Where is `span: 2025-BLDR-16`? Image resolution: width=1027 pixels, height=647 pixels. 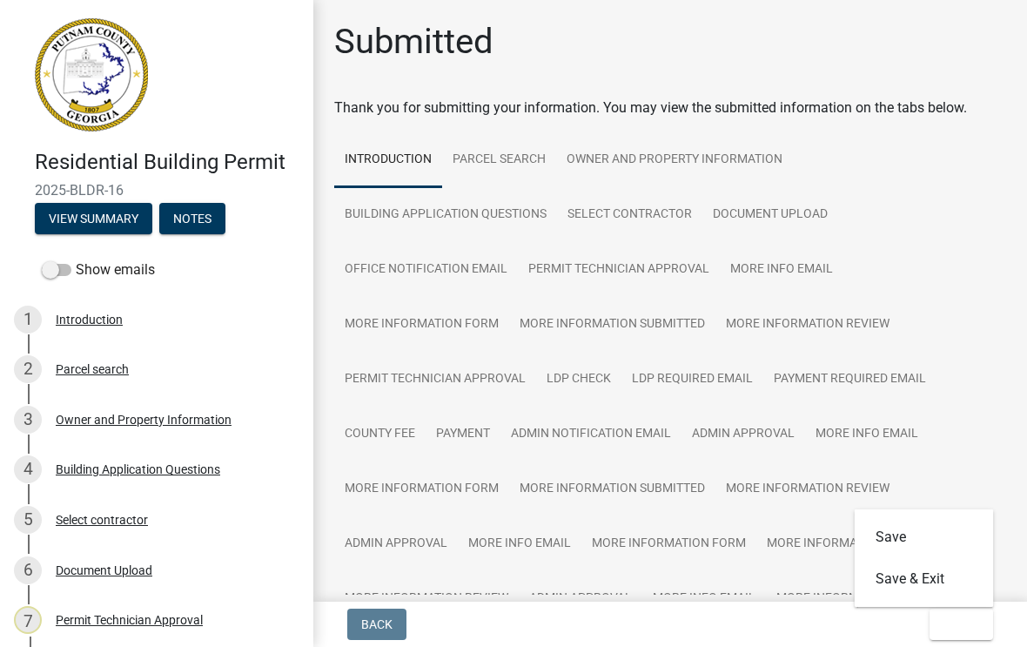
span: 2025-BLDR-16 is located at coordinates (157, 190).